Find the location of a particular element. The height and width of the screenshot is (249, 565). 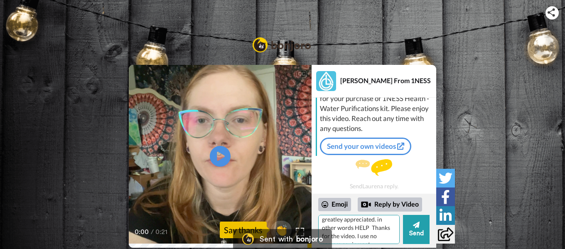

img: Full screen is located at coordinates (300, 232).